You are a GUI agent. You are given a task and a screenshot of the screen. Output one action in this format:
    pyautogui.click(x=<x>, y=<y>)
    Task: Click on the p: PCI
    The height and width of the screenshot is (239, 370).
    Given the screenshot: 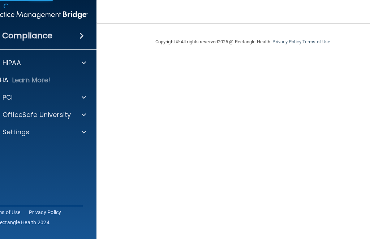 What is the action you would take?
    pyautogui.click(x=8, y=98)
    